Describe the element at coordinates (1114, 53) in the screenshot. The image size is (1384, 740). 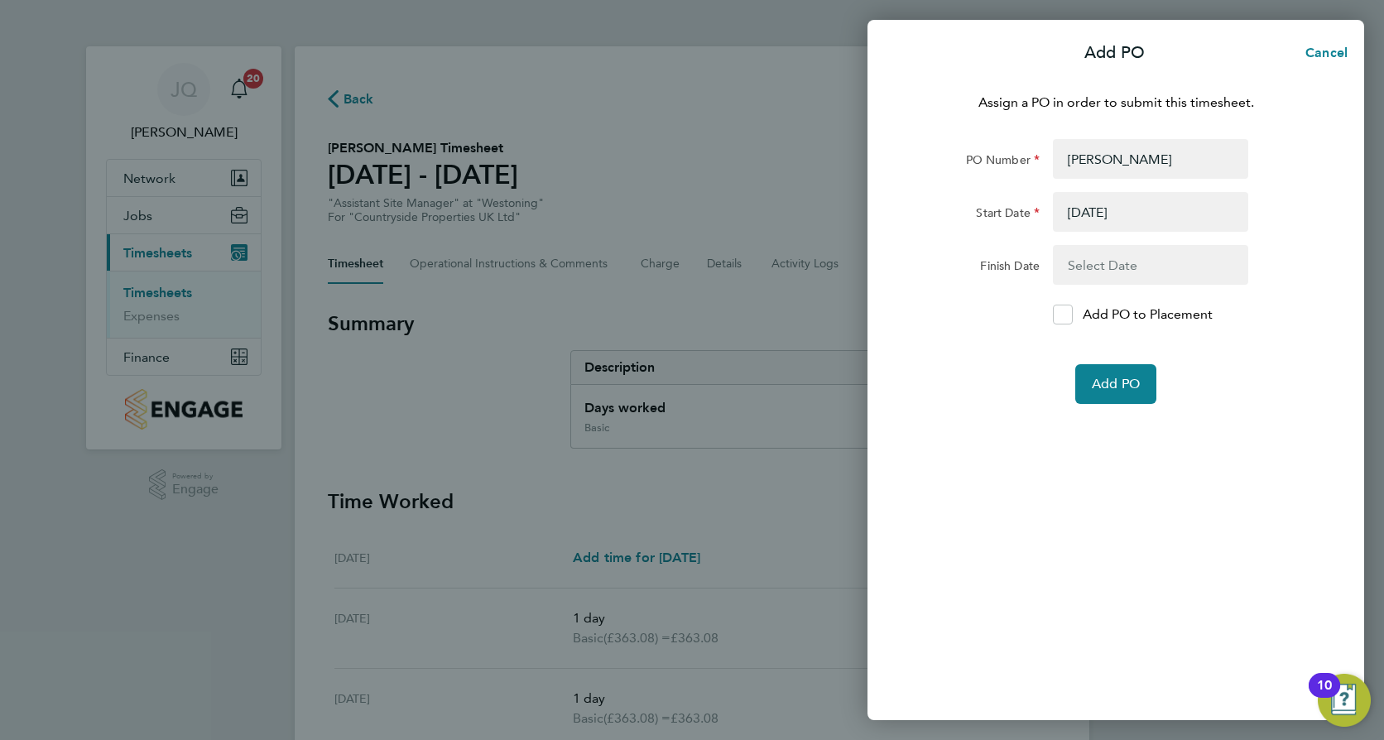
I see `p: Add PO` at that location.